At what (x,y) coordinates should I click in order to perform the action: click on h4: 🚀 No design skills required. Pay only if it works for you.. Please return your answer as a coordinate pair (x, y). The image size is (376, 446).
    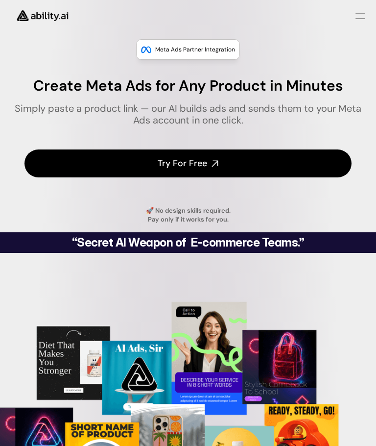
    Looking at the image, I should click on (188, 215).